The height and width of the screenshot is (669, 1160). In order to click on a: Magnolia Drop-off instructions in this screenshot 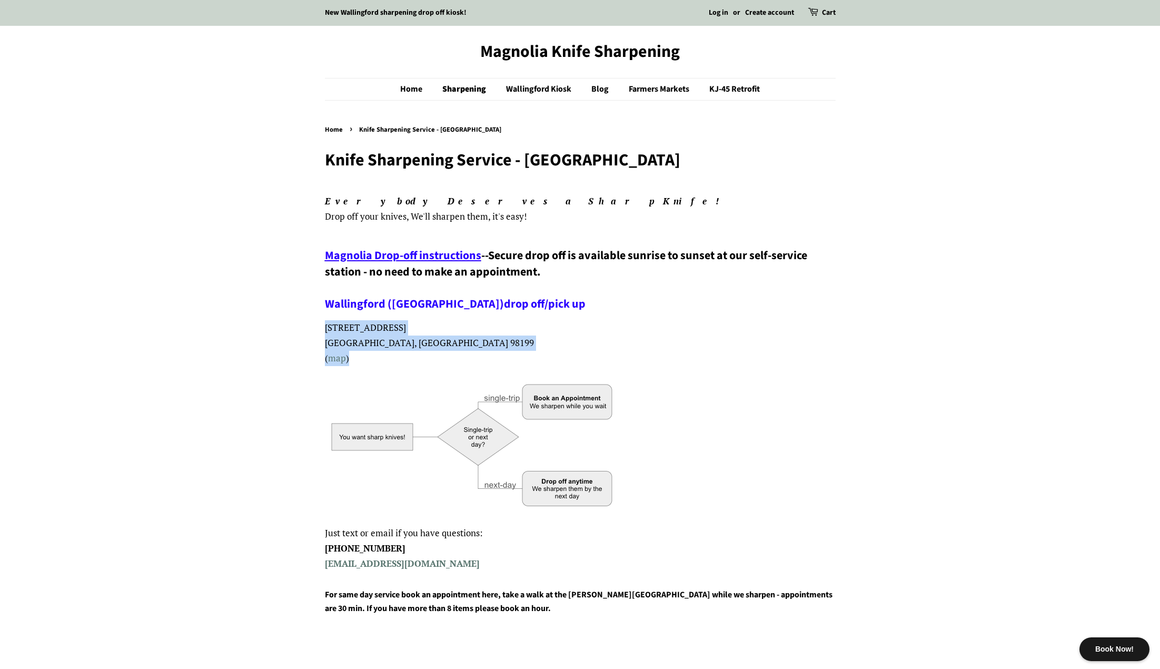, I will do `click(403, 255)`.